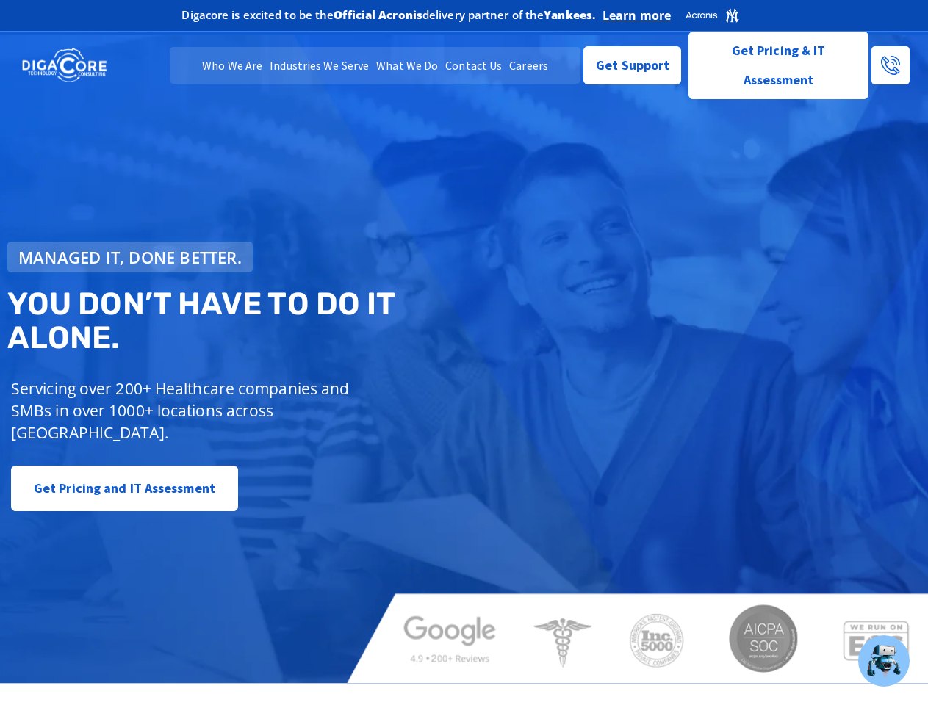 Image resolution: width=928 pixels, height=705 pixels. Describe the element at coordinates (319, 65) in the screenshot. I see `a: Industries We Serve` at that location.